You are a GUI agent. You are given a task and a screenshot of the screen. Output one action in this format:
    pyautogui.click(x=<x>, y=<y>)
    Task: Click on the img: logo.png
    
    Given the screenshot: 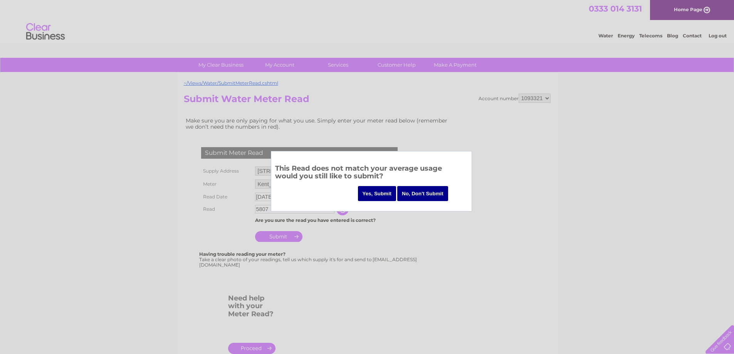 What is the action you would take?
    pyautogui.click(x=45, y=32)
    